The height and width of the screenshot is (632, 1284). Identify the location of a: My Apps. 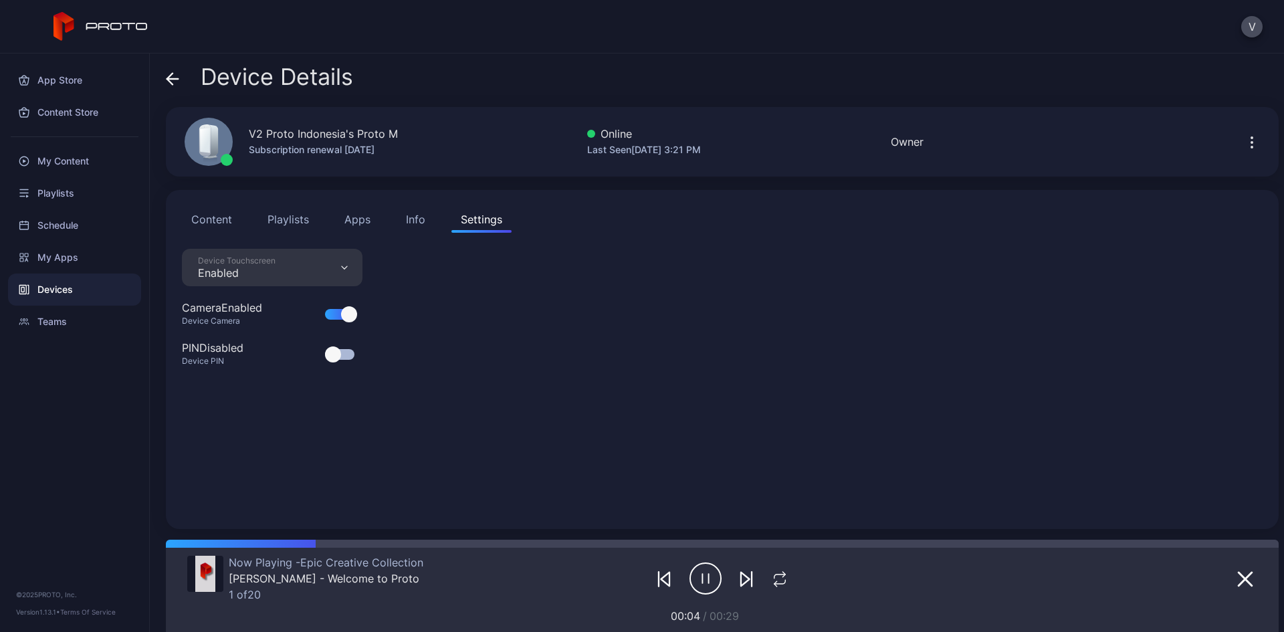
(74, 257).